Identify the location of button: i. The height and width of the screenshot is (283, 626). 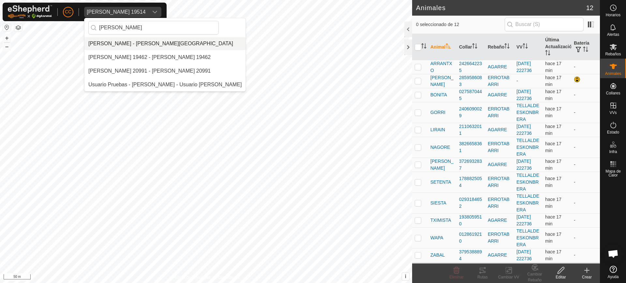
(406, 277).